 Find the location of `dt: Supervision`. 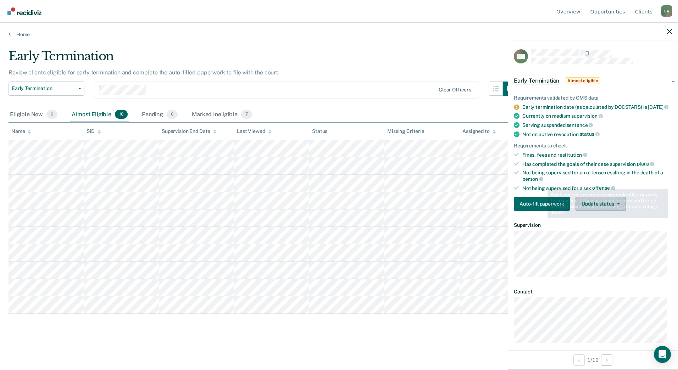

dt: Supervision is located at coordinates (593, 225).